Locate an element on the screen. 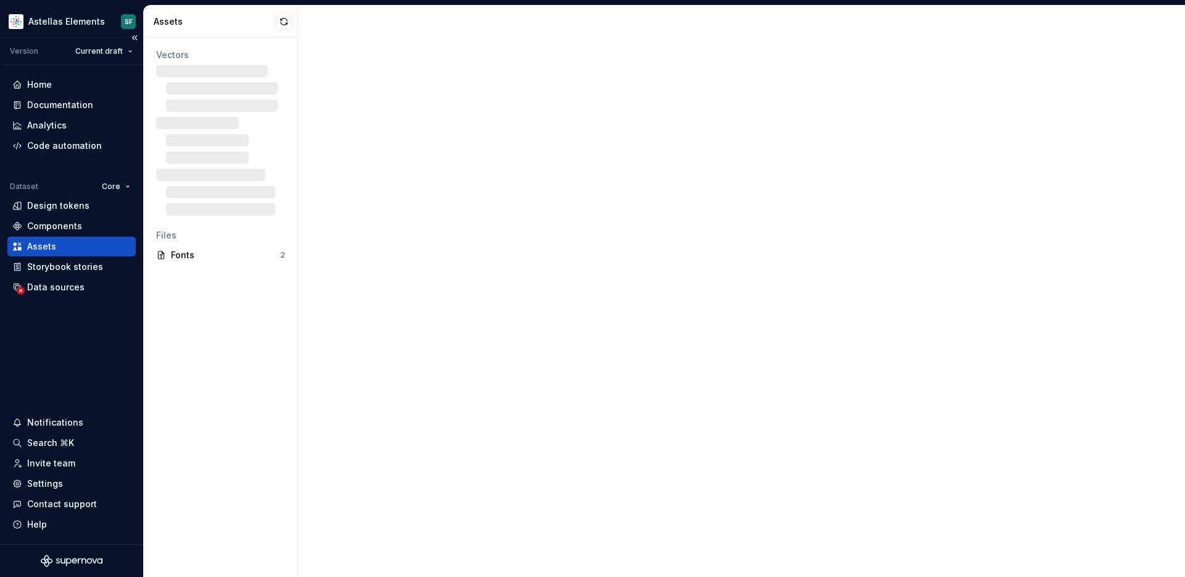 This screenshot has width=1185, height=577. span: Current draft is located at coordinates (99, 51).